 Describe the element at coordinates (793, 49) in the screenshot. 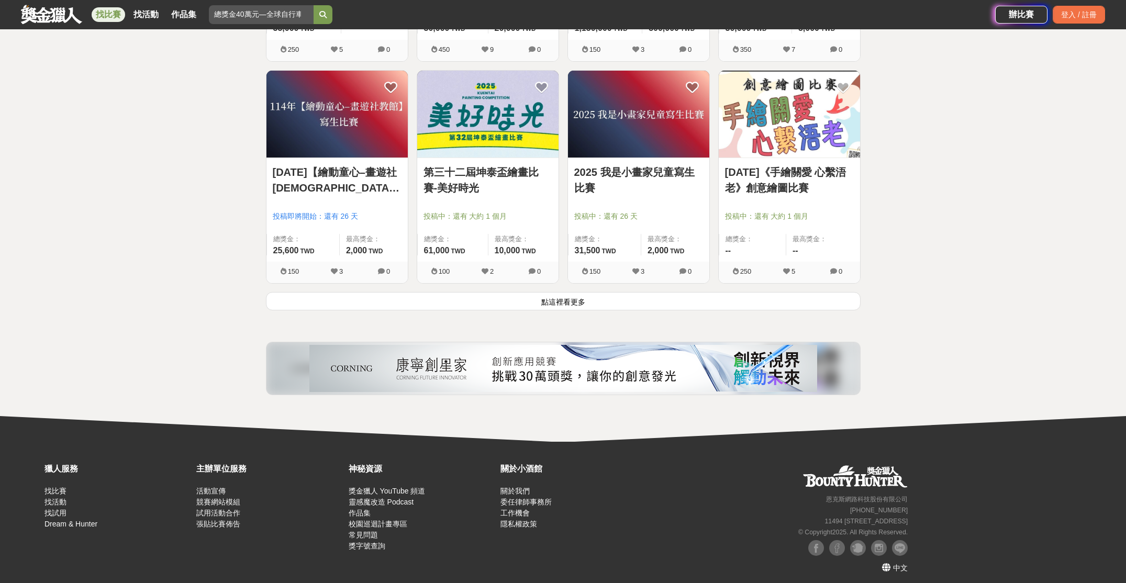

I see `span: 7` at that location.